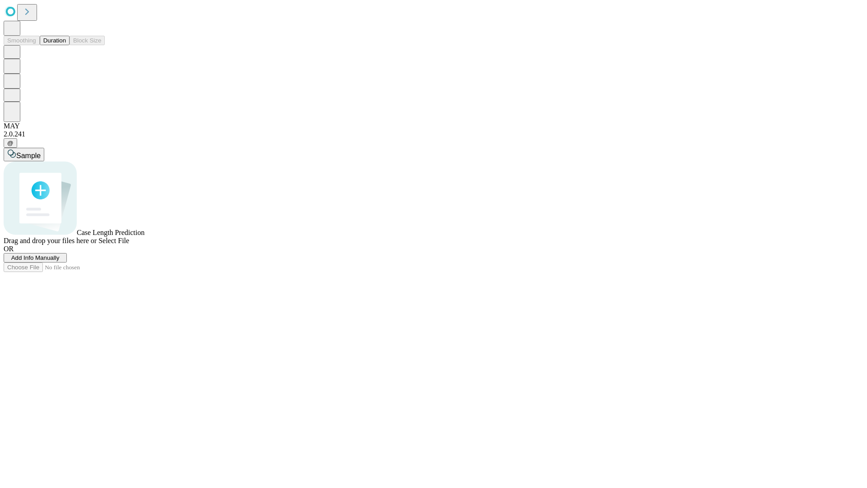 This screenshot has height=488, width=867. What do you see at coordinates (87, 40) in the screenshot?
I see `button: Block Size` at bounding box center [87, 40].